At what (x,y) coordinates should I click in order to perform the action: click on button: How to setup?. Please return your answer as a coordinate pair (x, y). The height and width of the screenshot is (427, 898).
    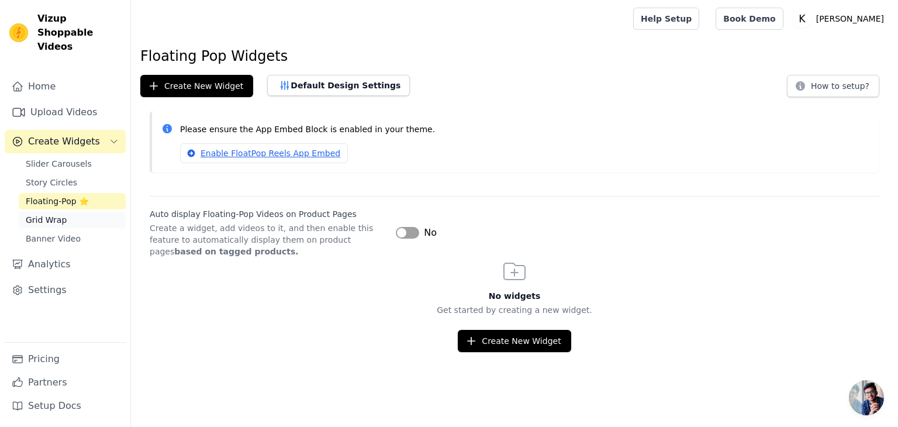
    Looking at the image, I should click on (833, 86).